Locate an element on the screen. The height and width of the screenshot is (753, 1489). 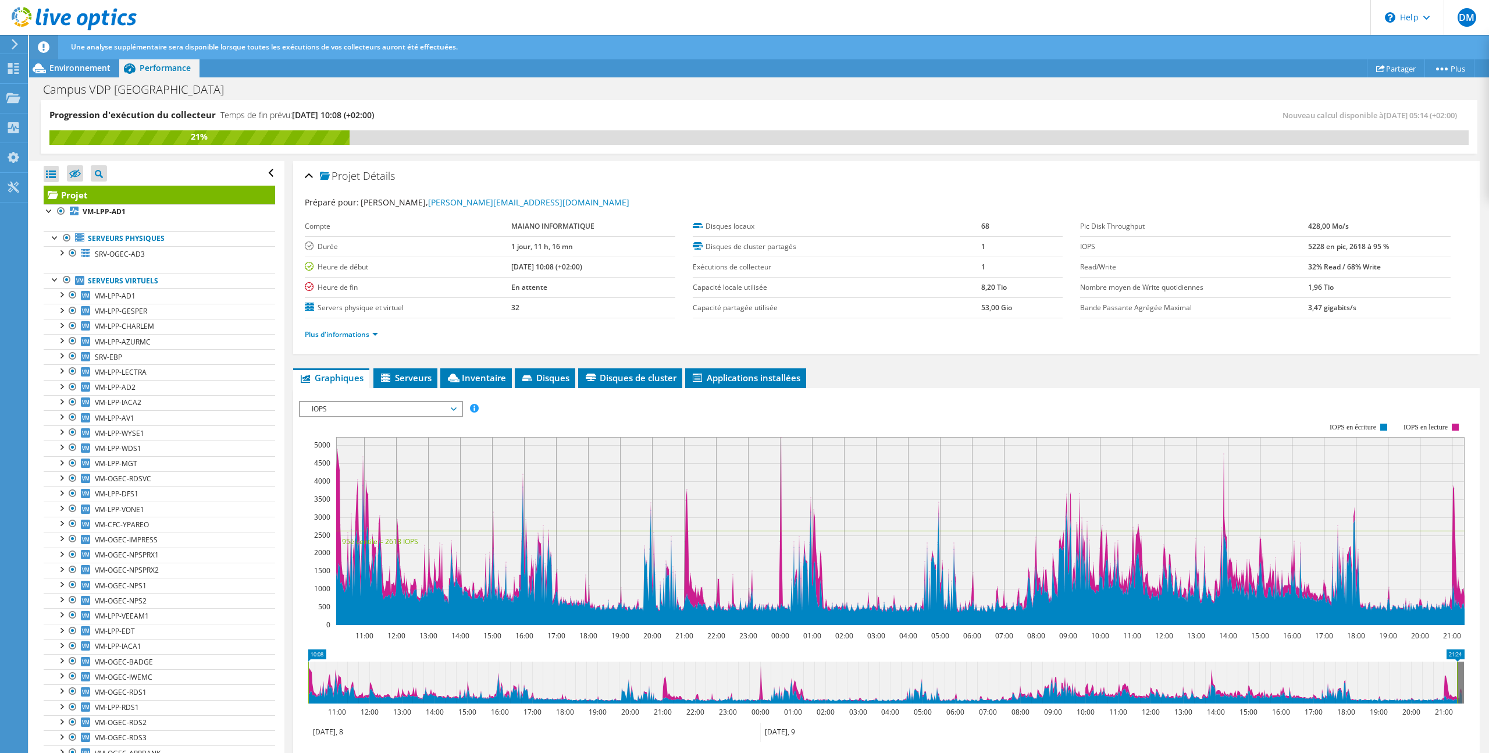
text: 3000 is located at coordinates (322, 517).